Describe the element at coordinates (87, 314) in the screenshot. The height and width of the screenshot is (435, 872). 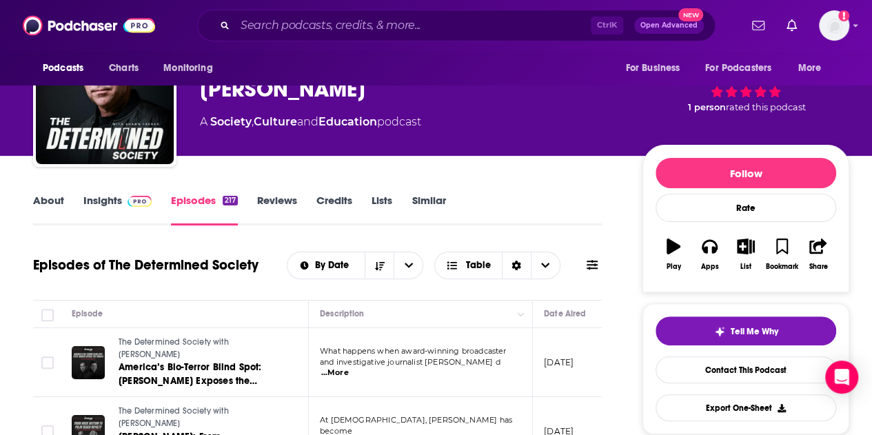
I see `div: Episode` at that location.